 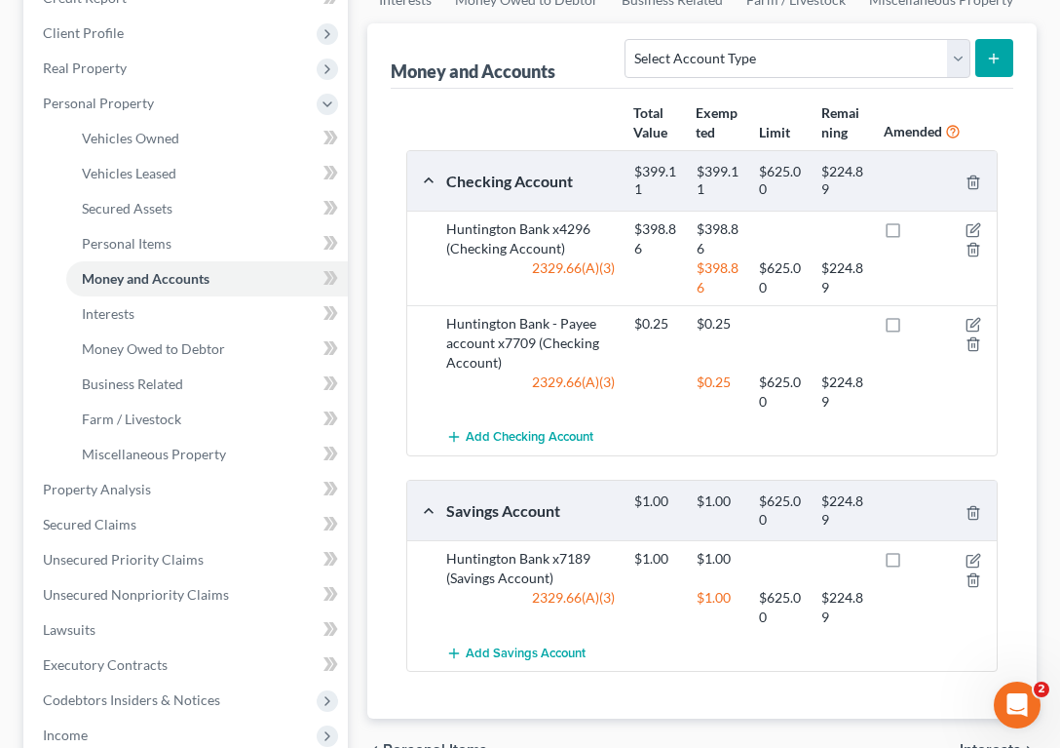 I want to click on a: Unsecured Priority Claims, so click(x=187, y=559).